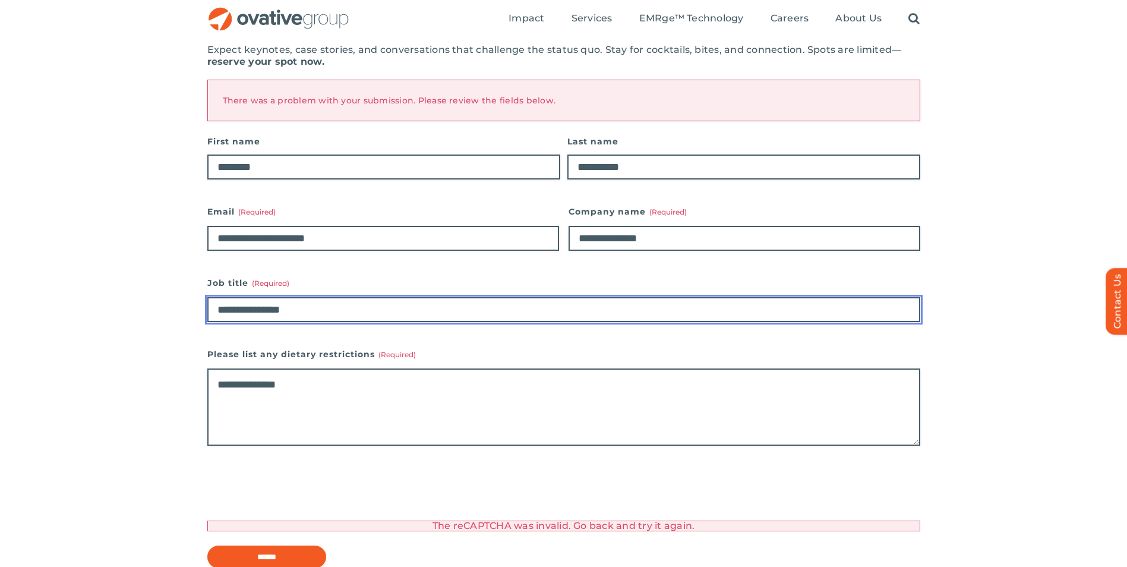 This screenshot has height=567, width=1127. What do you see at coordinates (914, 19) in the screenshot?
I see `a: Search` at bounding box center [914, 19].